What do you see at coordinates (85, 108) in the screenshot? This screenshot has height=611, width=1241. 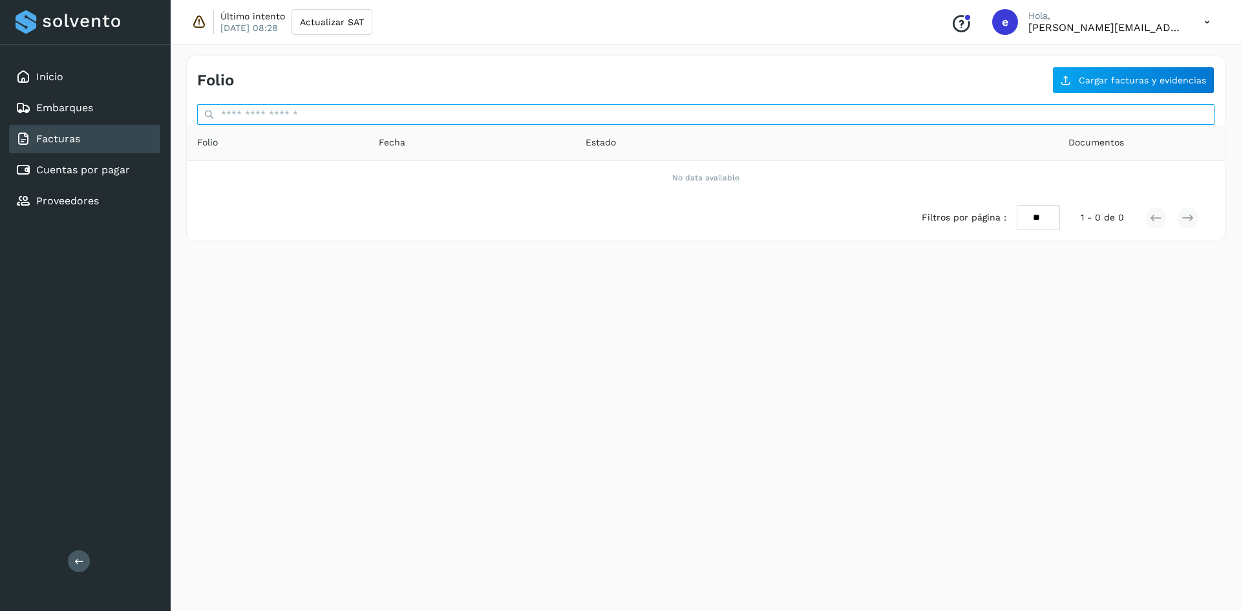 I see `div: Embarques` at bounding box center [85, 108].